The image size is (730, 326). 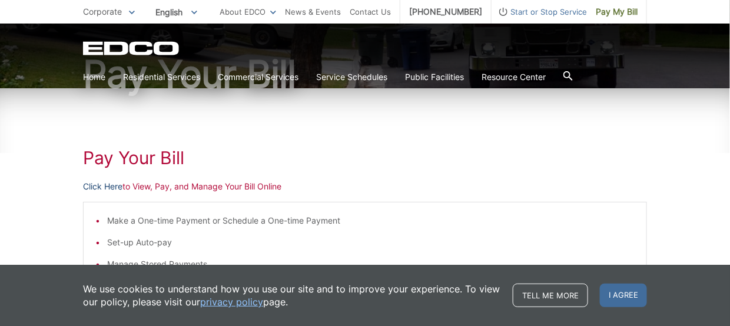 I want to click on a: Tell me more, so click(x=550, y=295).